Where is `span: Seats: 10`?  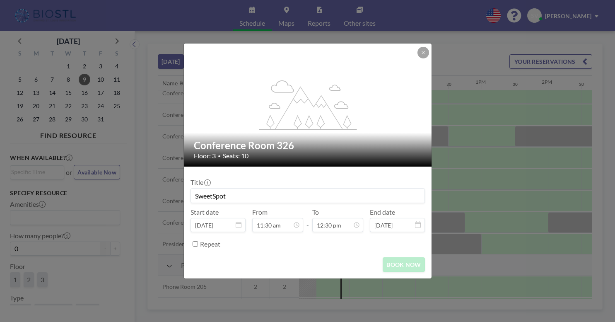
span: Seats: 10 is located at coordinates (236, 156).